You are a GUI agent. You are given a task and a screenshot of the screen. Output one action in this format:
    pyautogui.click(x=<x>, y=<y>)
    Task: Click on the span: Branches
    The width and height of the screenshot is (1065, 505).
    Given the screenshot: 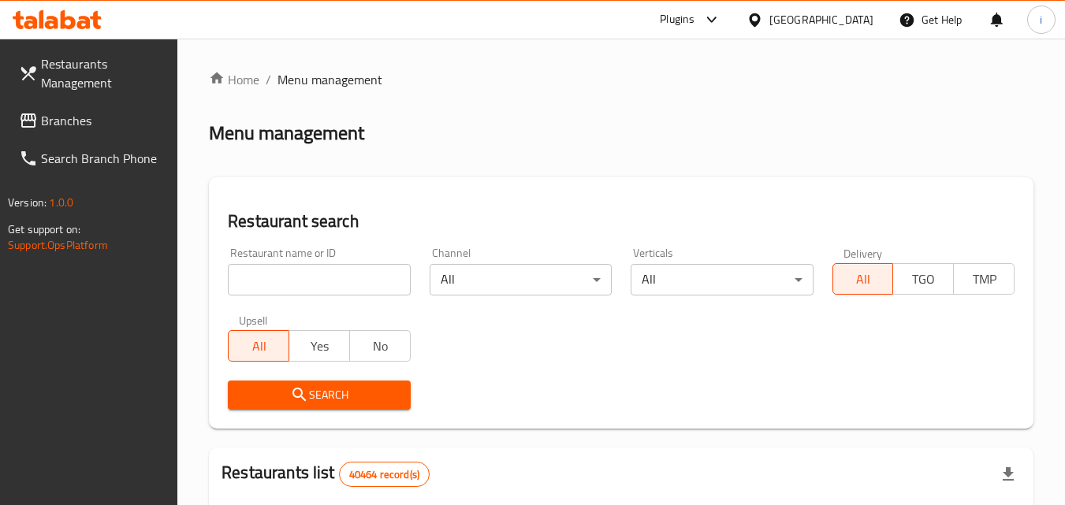 What is the action you would take?
    pyautogui.click(x=103, y=121)
    